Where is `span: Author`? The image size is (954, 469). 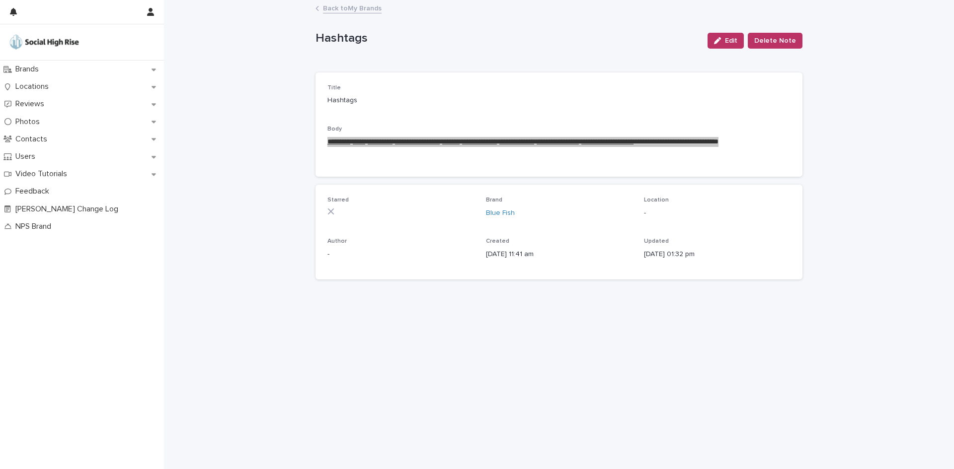 span: Author is located at coordinates (337, 241).